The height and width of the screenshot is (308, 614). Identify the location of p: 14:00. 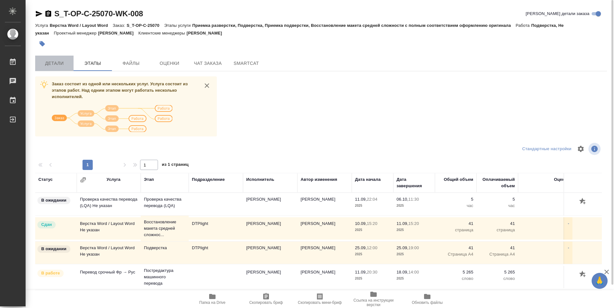
(414, 272).